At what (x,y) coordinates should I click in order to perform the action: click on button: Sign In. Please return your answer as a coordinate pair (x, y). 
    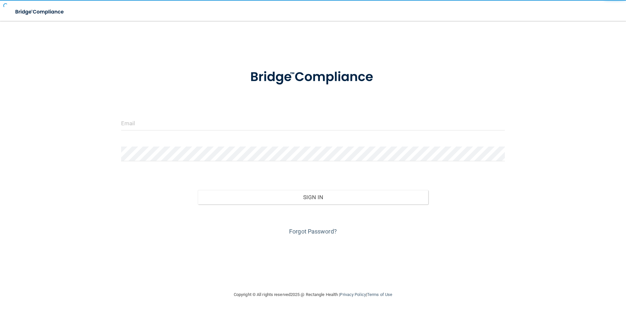
    Looking at the image, I should click on (313, 197).